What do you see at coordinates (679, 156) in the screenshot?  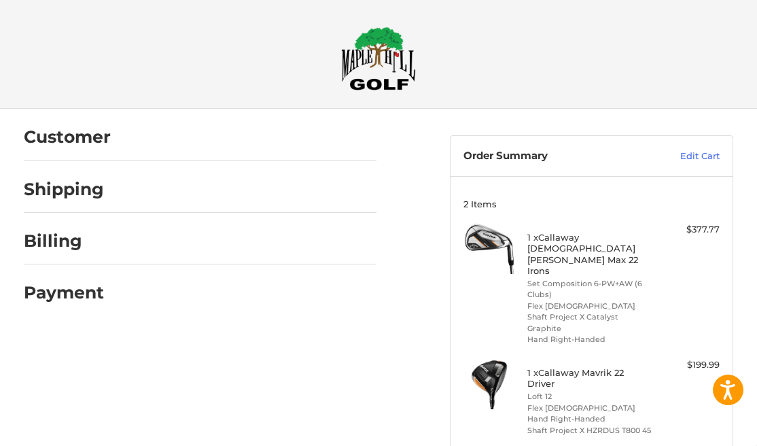 I see `a: Edit Cart` at bounding box center [679, 156].